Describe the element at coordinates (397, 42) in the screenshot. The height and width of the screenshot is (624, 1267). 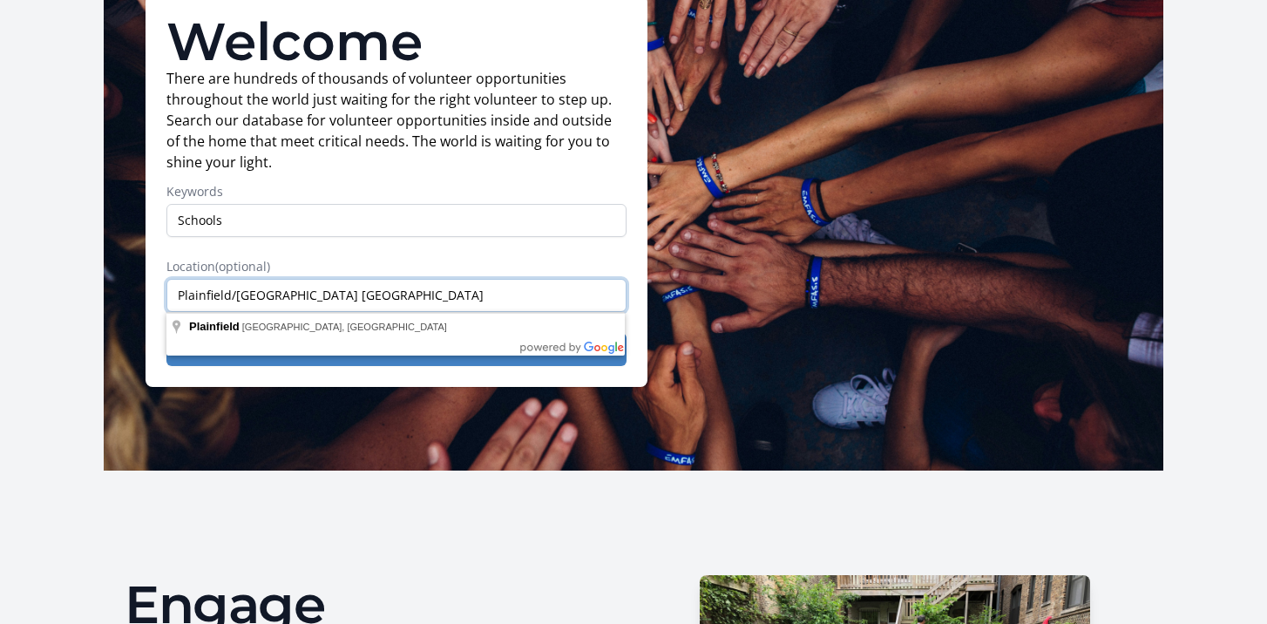
I see `h1: Welcome` at that location.